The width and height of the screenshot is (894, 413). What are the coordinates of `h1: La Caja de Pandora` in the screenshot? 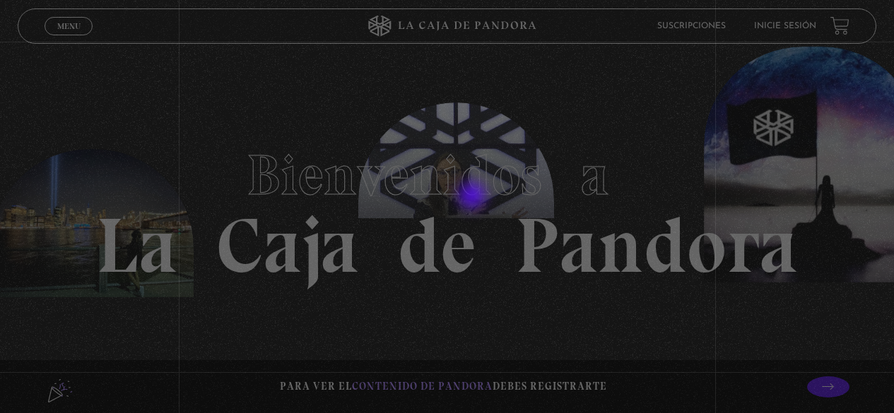 It's located at (446, 207).